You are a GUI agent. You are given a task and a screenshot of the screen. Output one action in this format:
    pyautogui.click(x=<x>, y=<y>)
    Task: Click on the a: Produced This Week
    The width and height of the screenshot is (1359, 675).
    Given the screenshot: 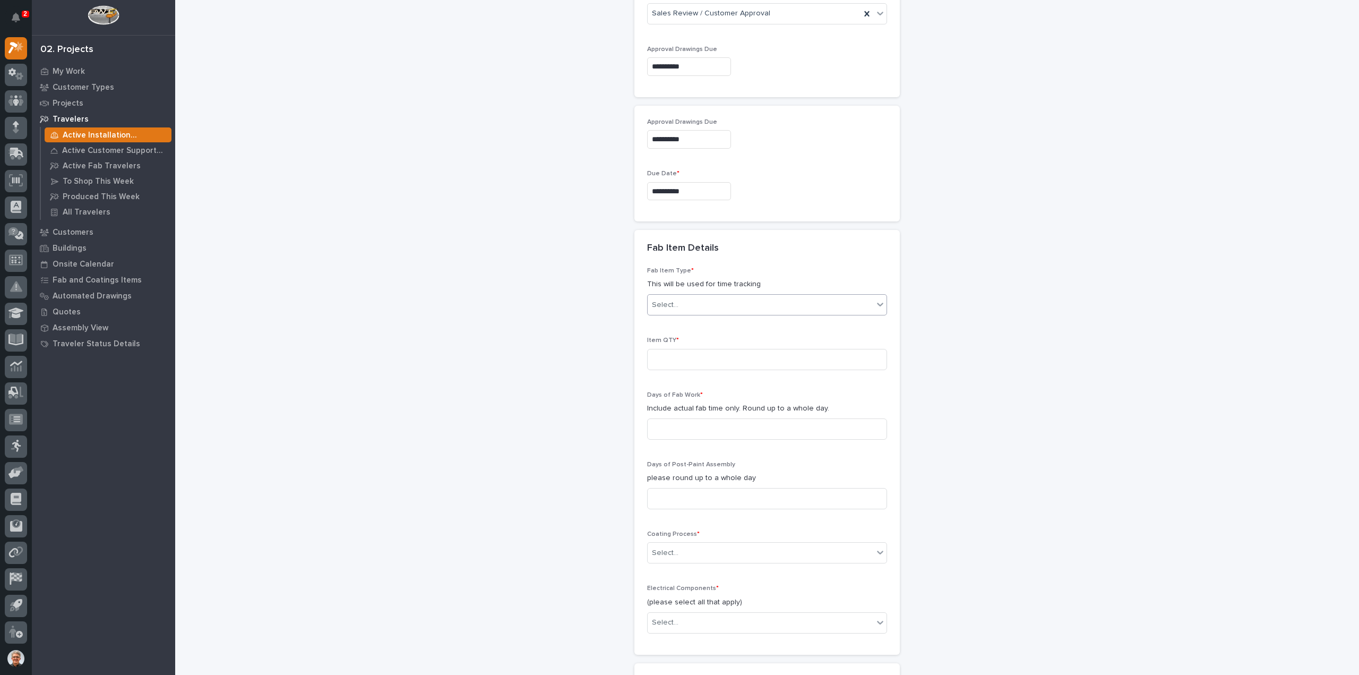 What is the action you would take?
    pyautogui.click(x=108, y=196)
    